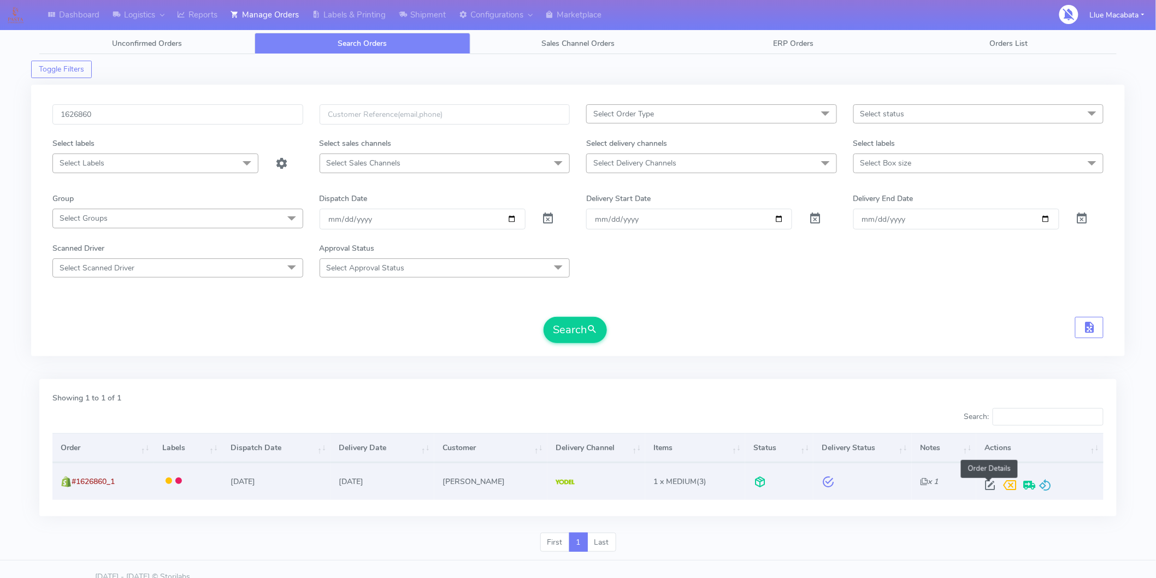  Describe the element at coordinates (103, 448) in the screenshot. I see `th: Order: activate to sort column ascending` at that location.